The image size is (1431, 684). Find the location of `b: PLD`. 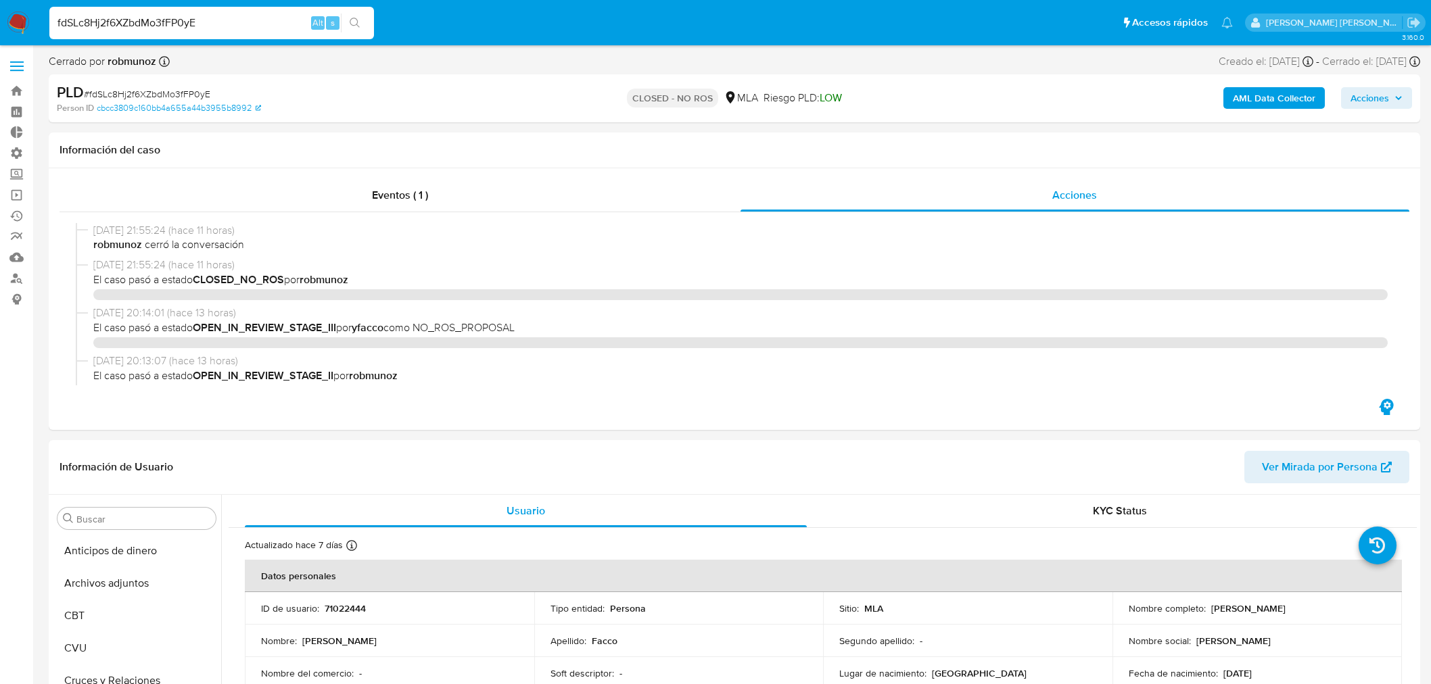

b: PLD is located at coordinates (70, 92).